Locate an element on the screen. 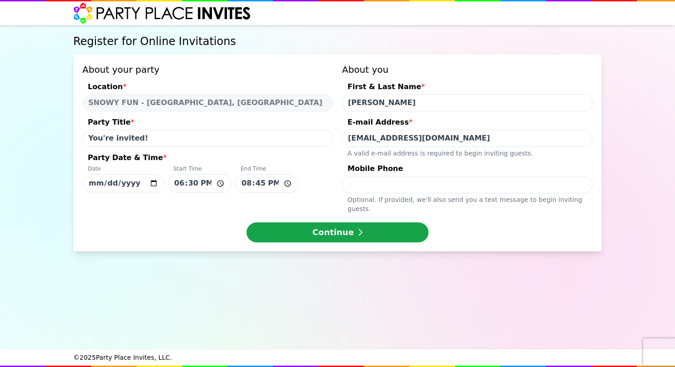 The image size is (675, 367). h1: Register for Online Invitations is located at coordinates (338, 41).